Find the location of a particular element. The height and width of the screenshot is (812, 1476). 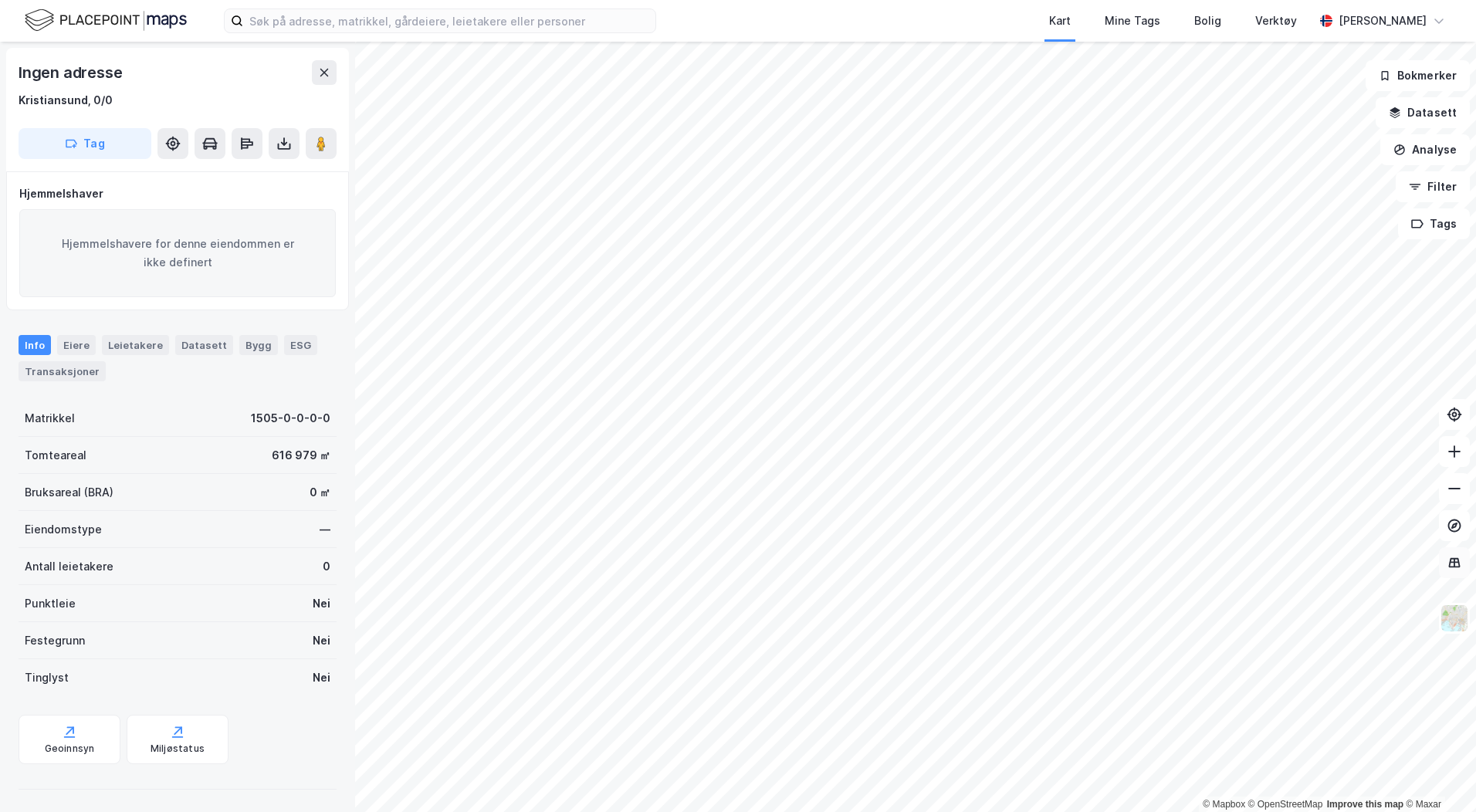

div: Miljøstatus is located at coordinates (178, 748).